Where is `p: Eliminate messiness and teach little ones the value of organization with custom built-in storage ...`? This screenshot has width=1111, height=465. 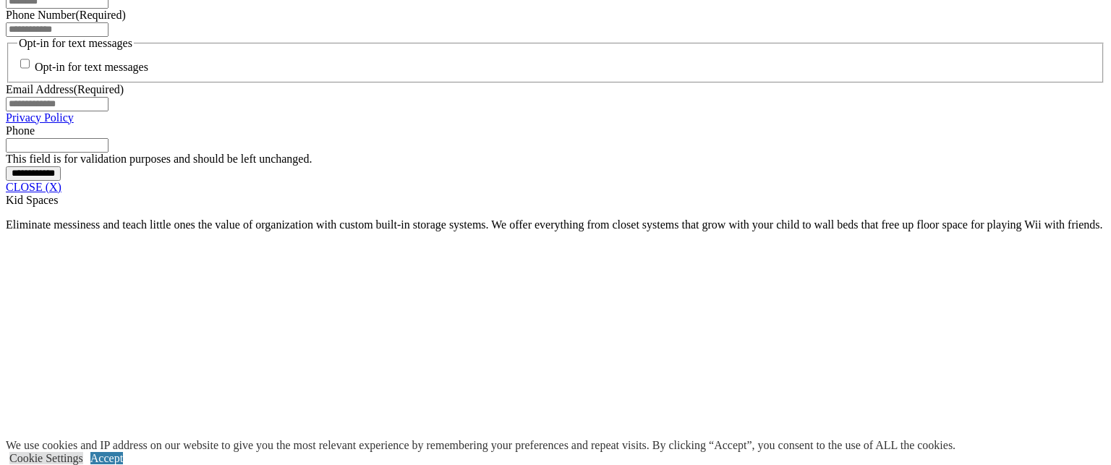 p: Eliminate messiness and teach little ones the value of organization with custom built-in storage ... is located at coordinates (556, 225).